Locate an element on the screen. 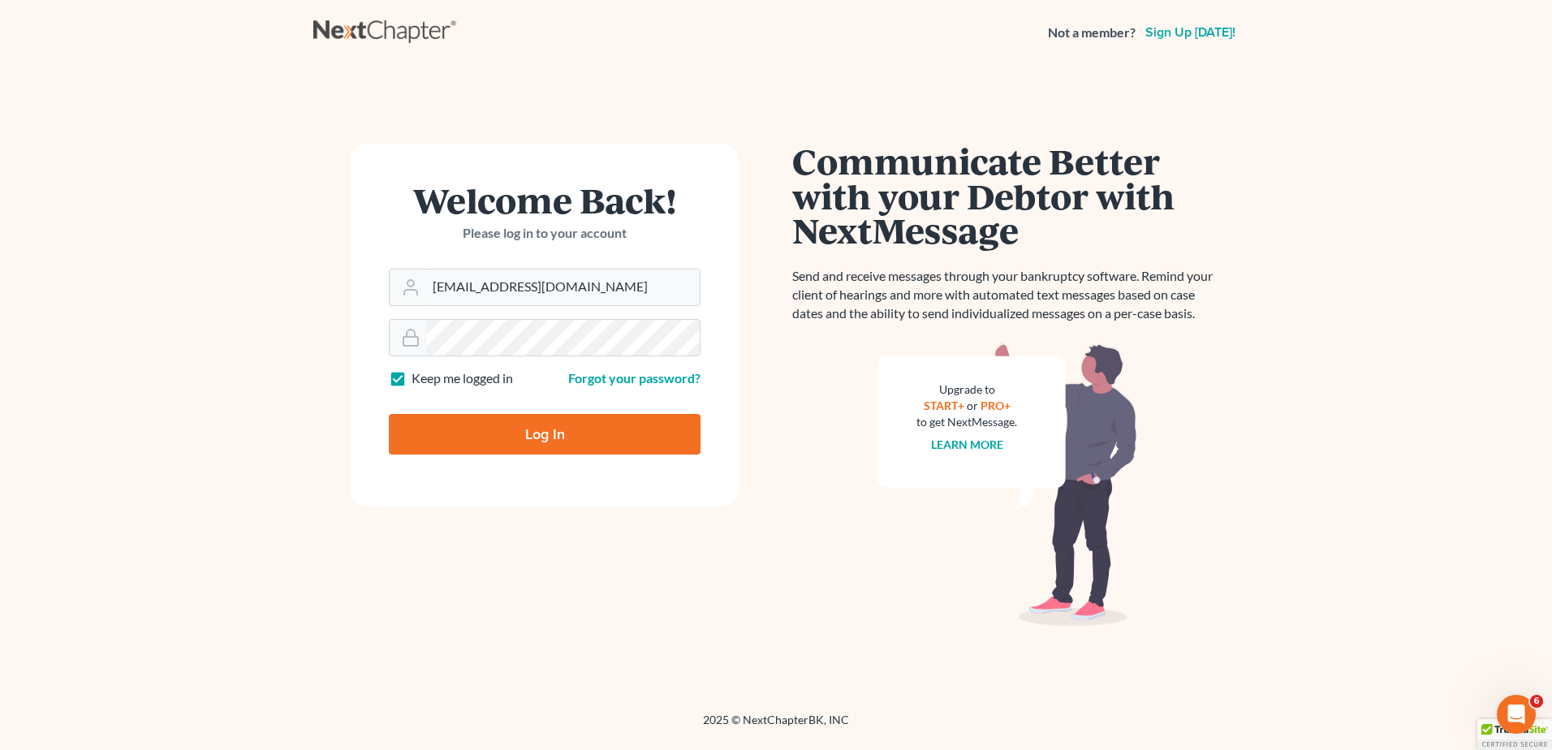  a: START+ is located at coordinates (944, 405).